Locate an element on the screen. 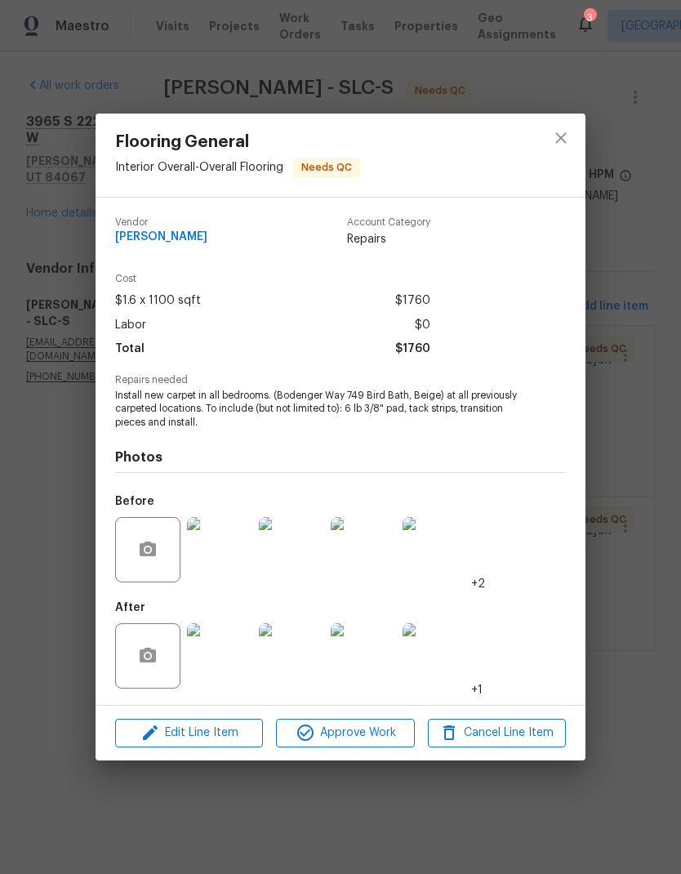 The height and width of the screenshot is (874, 681). h4: Photos is located at coordinates (341, 457).